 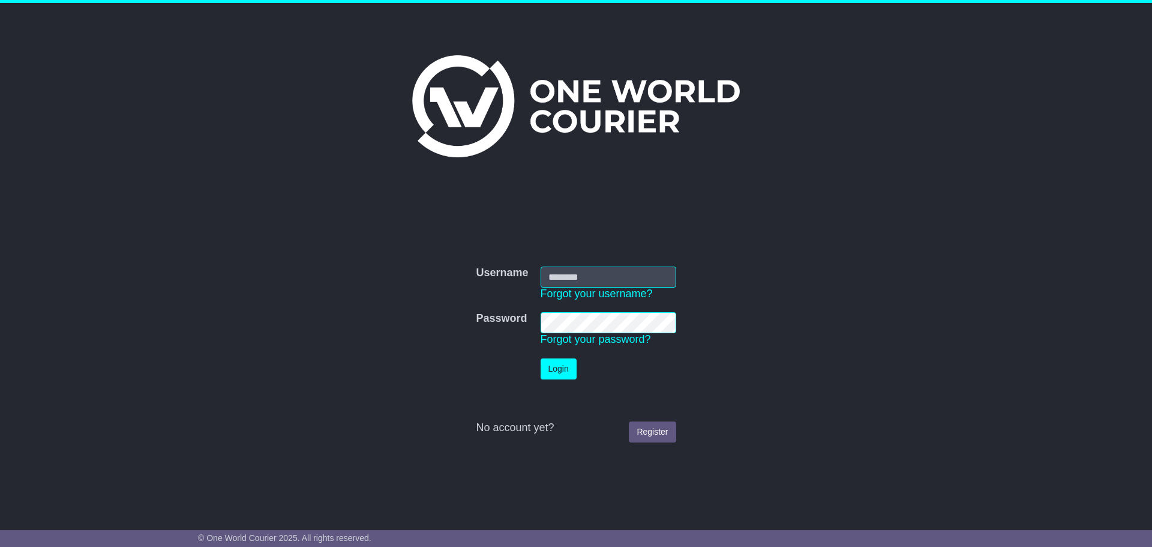 I want to click on img: One World, so click(x=576, y=106).